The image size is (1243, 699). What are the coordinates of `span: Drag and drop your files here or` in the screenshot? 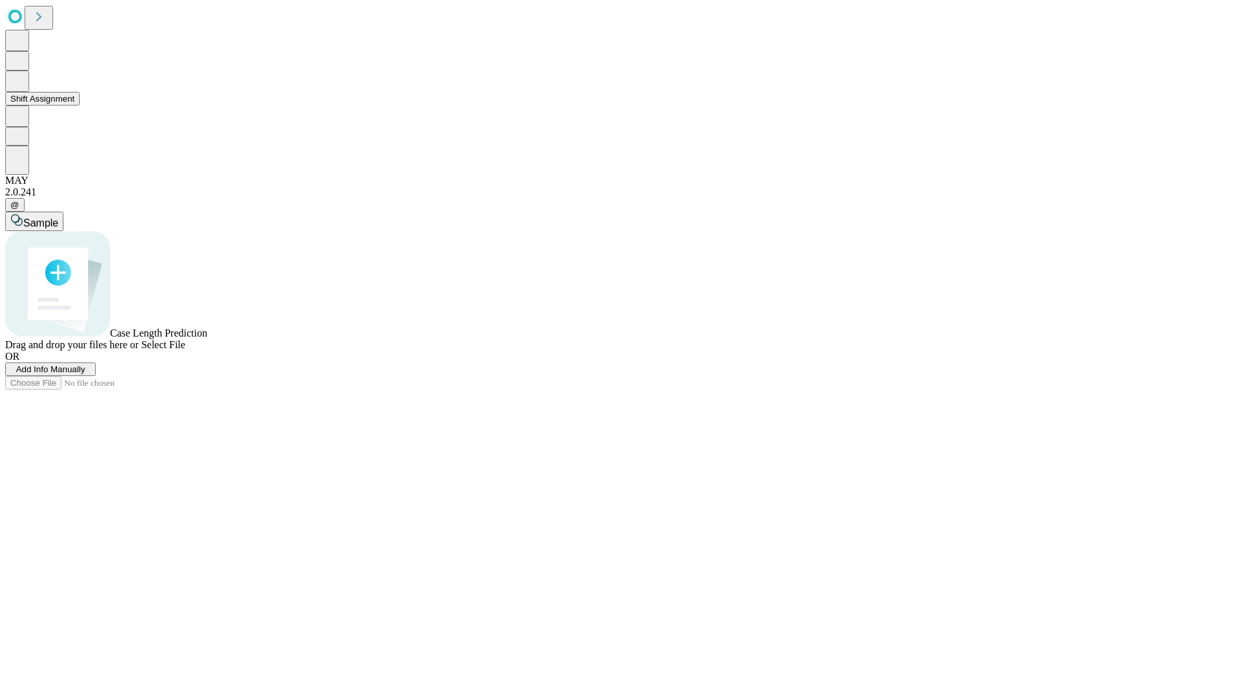 It's located at (72, 344).